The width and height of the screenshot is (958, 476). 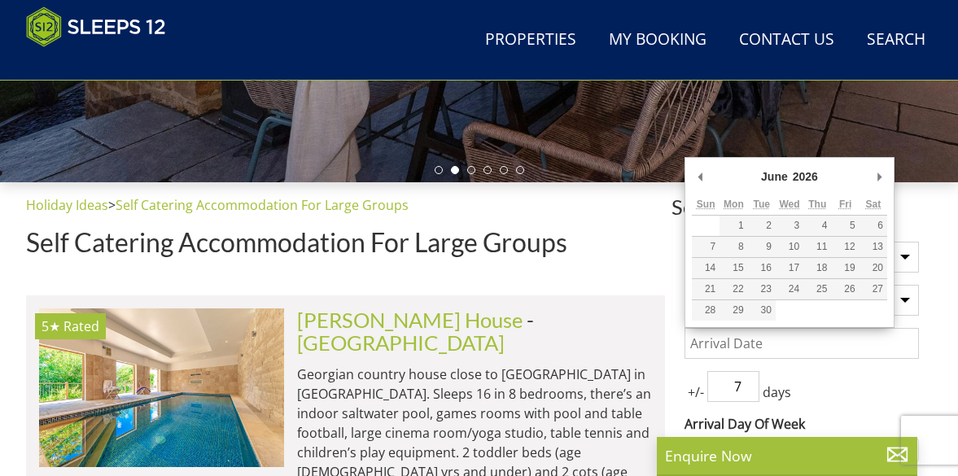 What do you see at coordinates (761, 268) in the screenshot?
I see `button: 16` at bounding box center [761, 268].